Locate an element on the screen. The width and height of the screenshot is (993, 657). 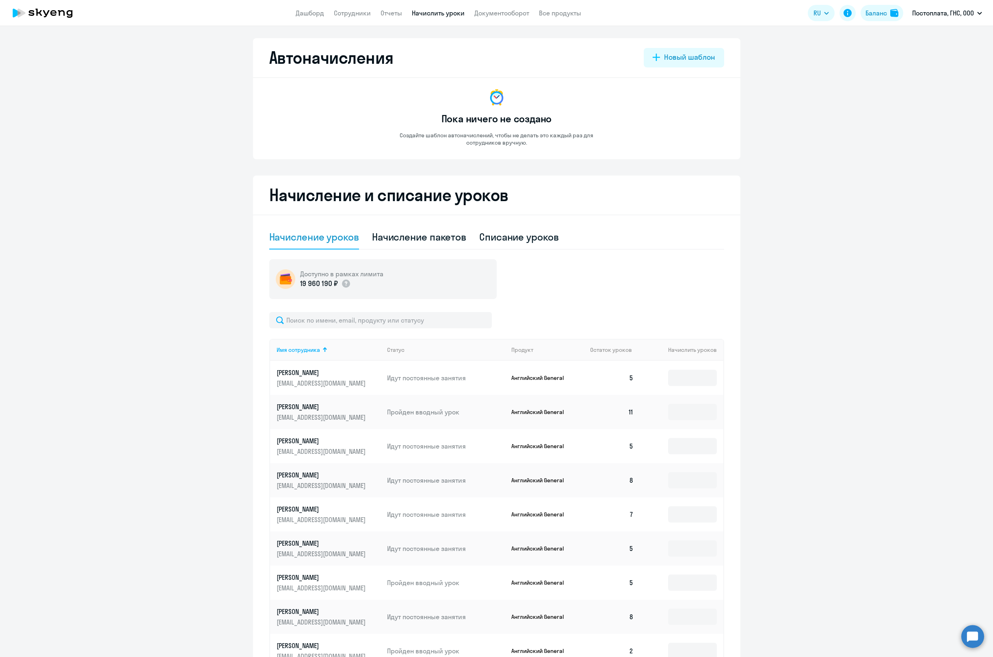
h5: Доступно в рамках лимита is located at coordinates (342, 274).